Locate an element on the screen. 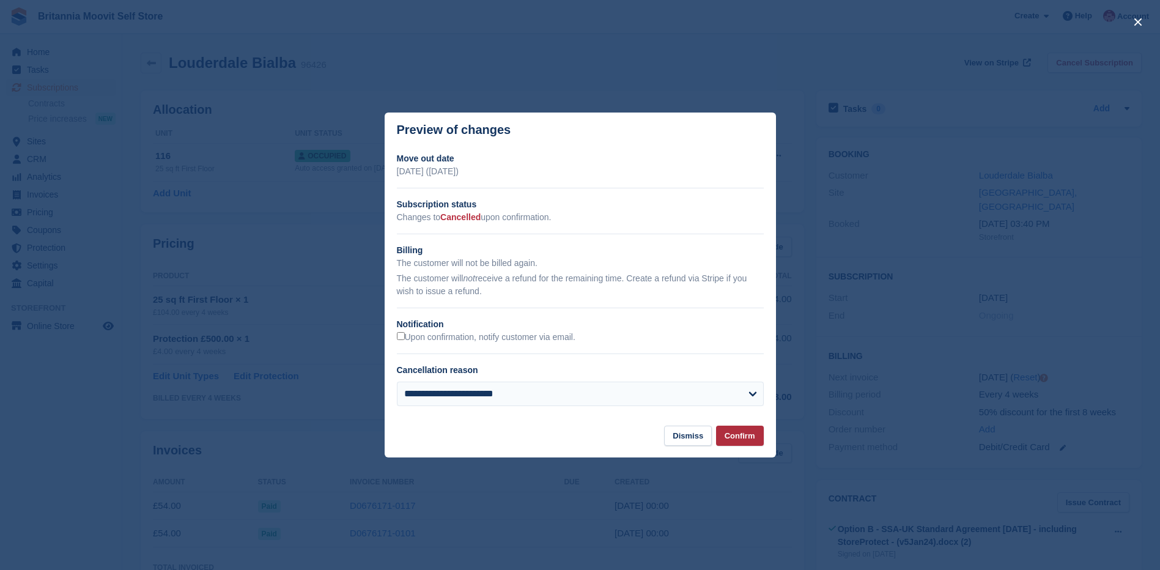 The image size is (1160, 570). p: The customer will not be billed again. is located at coordinates (580, 263).